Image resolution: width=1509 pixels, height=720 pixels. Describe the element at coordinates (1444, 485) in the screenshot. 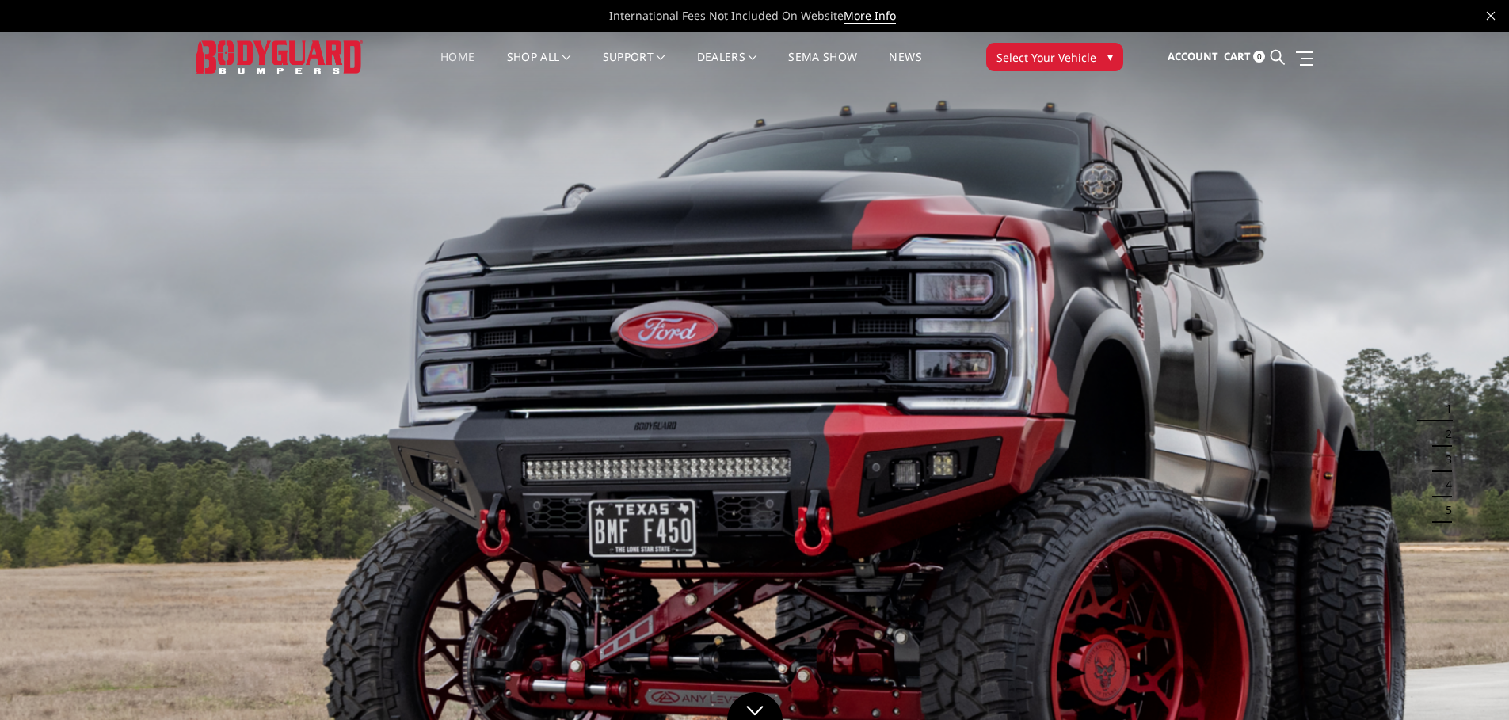

I see `button: 4 of 5` at that location.